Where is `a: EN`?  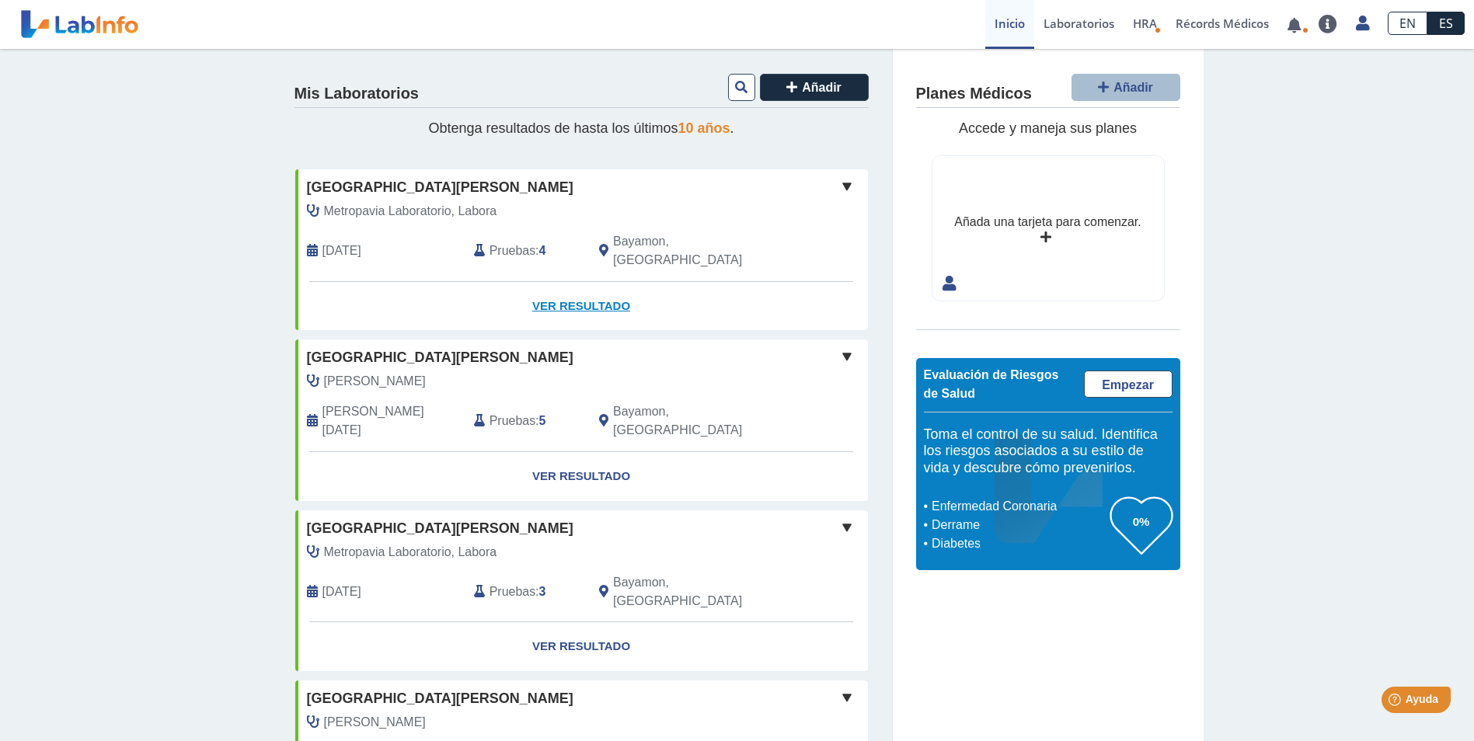
a: EN is located at coordinates (1407, 23).